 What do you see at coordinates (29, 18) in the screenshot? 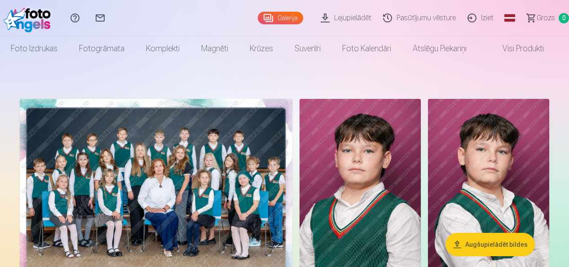
I see `img: /fa1` at bounding box center [29, 18].